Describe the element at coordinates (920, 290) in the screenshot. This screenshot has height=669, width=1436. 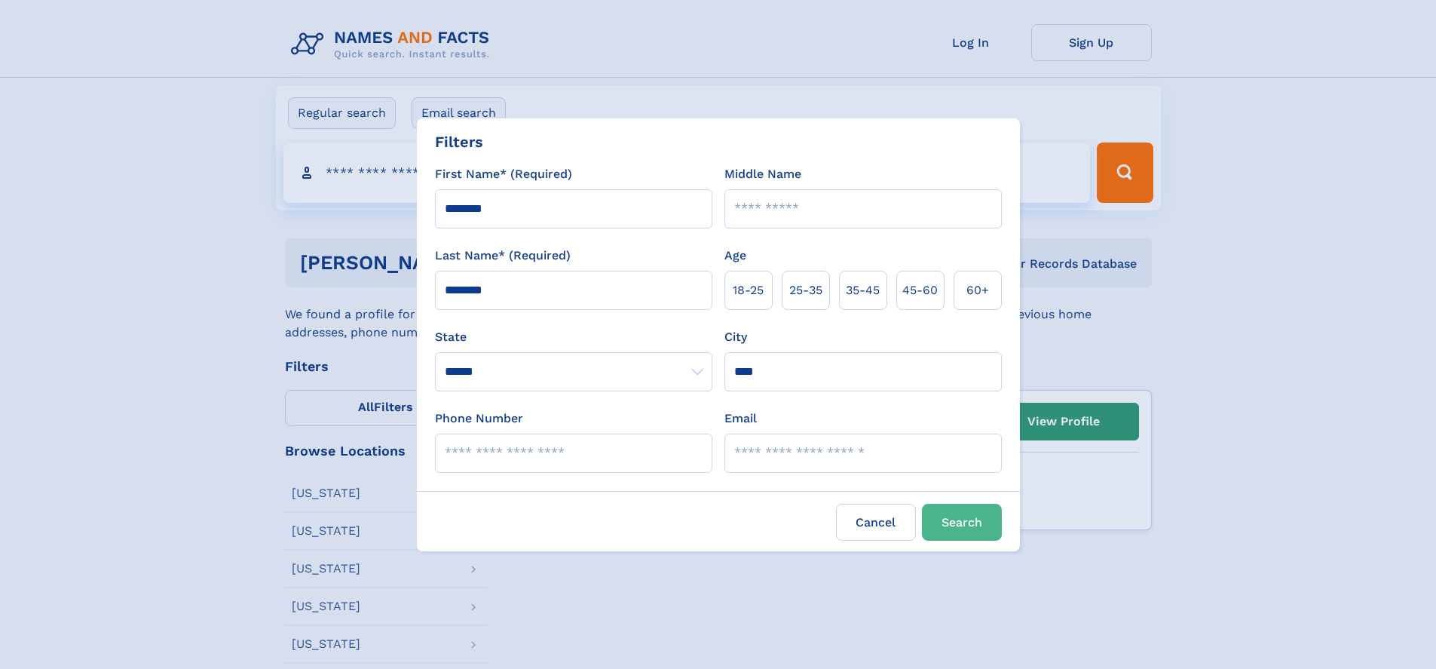
I see `span: 45‑60` at that location.